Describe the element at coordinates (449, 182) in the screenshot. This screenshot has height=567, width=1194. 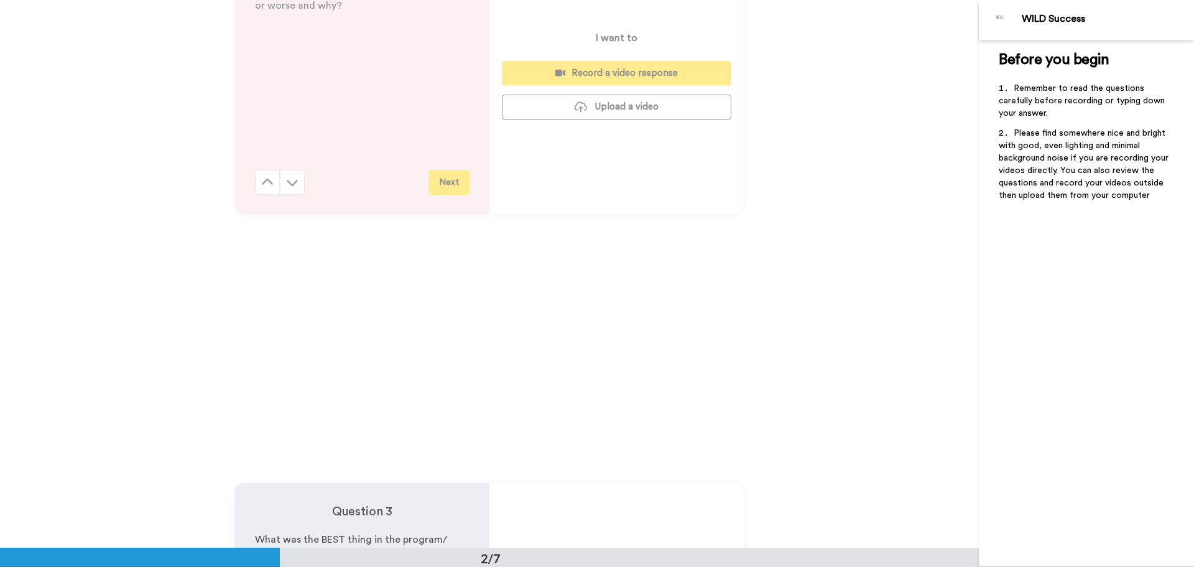
I see `button: Next` at that location.